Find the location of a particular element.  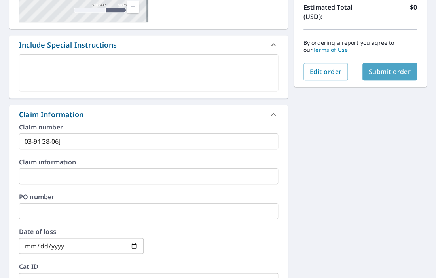

a: Current Level 17, Zoom Out is located at coordinates (133, 7).